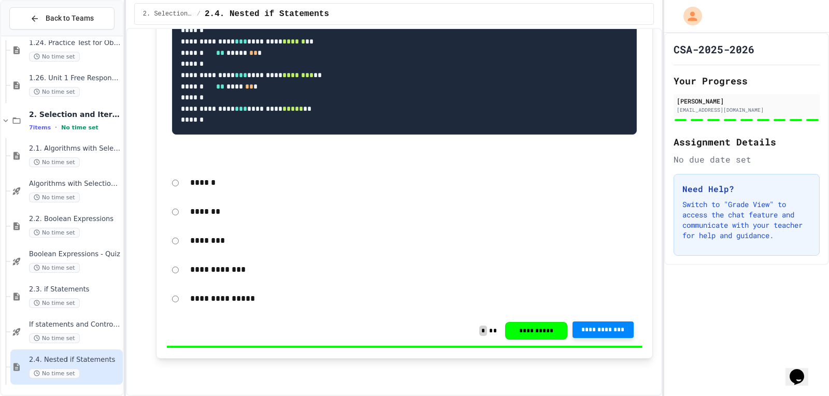 The width and height of the screenshot is (829, 396). I want to click on span: 1.26. Unit 1 Free Response Question (FRQ) Practice, so click(75, 78).